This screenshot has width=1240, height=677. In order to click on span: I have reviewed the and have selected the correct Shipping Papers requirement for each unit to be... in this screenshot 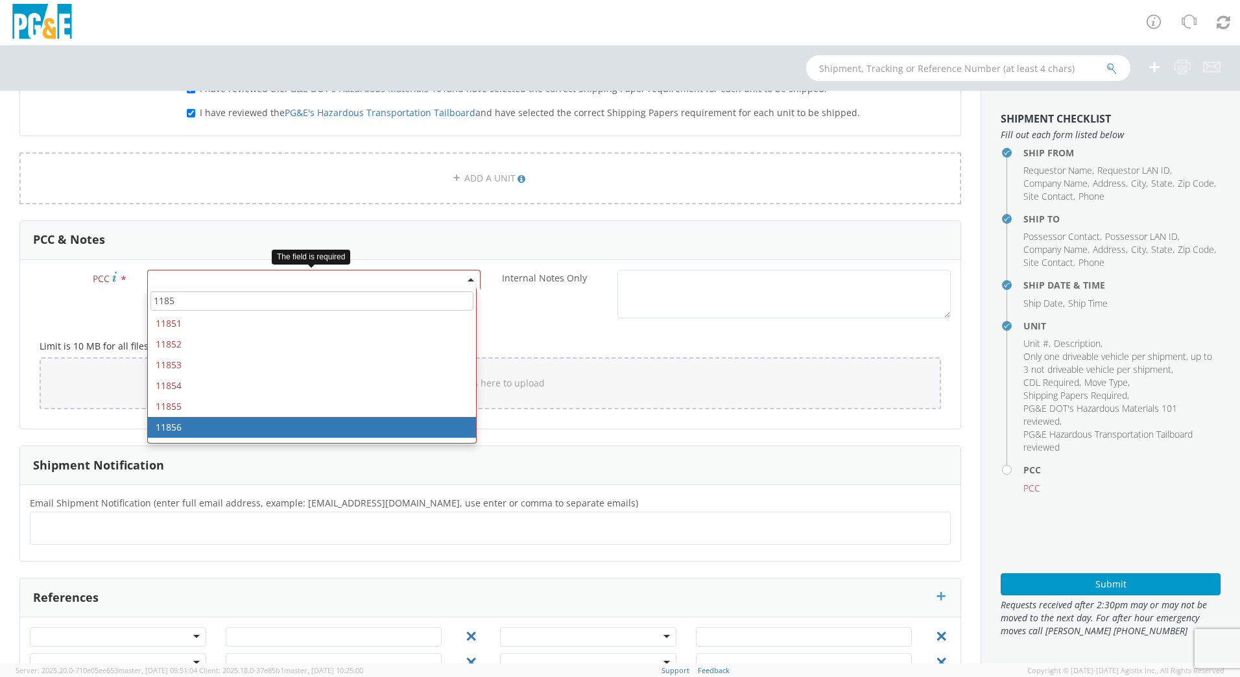, I will do `click(530, 112)`.